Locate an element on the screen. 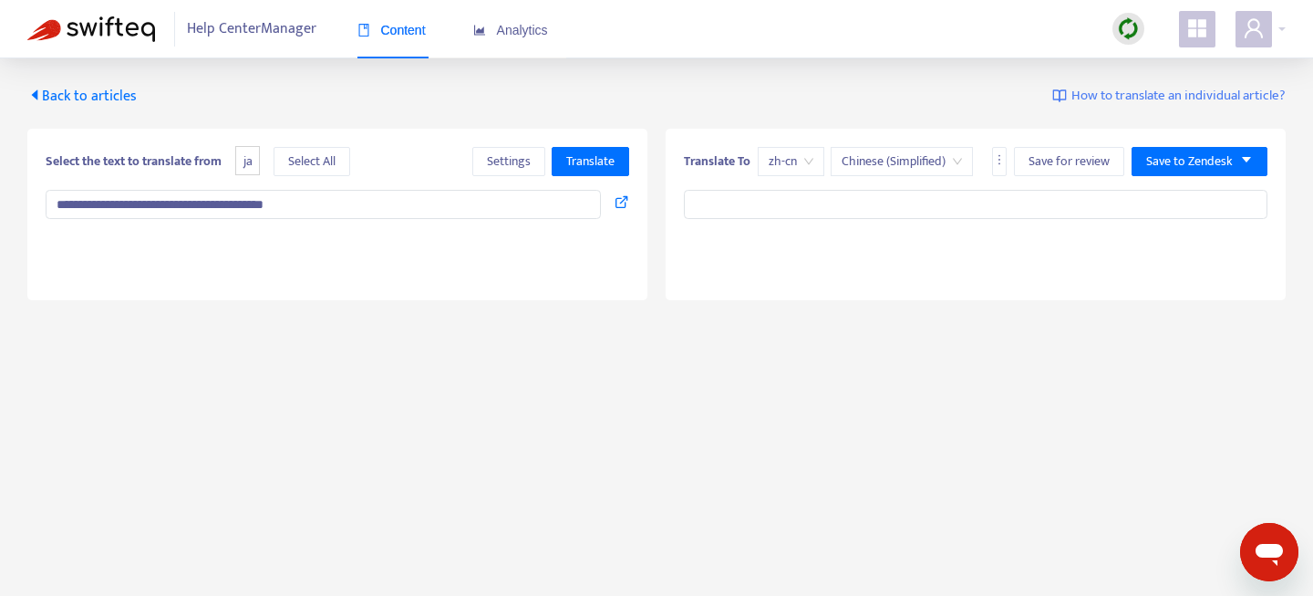 The width and height of the screenshot is (1313, 596). img: image-link is located at coordinates (1060, 96).